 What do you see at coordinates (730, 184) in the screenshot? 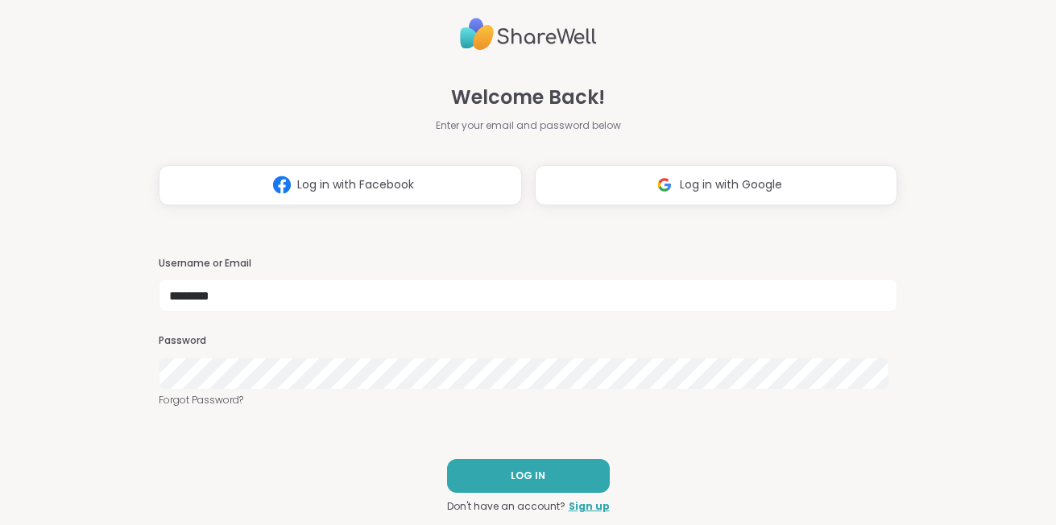
I see `span: Log in with Google` at bounding box center [730, 184].